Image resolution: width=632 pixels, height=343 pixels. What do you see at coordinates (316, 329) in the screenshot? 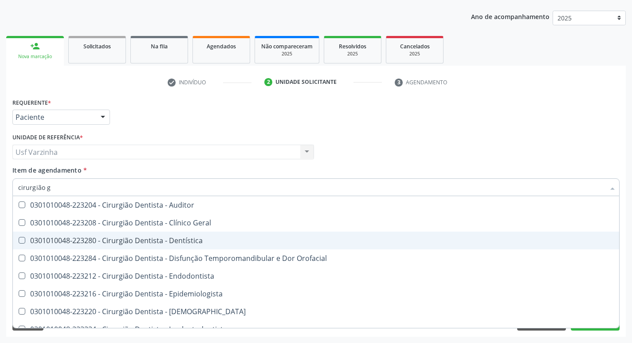
I see `div: 0301010048-223224 - Cirurgião Dentista - Implantodontista` at bounding box center [316, 329].